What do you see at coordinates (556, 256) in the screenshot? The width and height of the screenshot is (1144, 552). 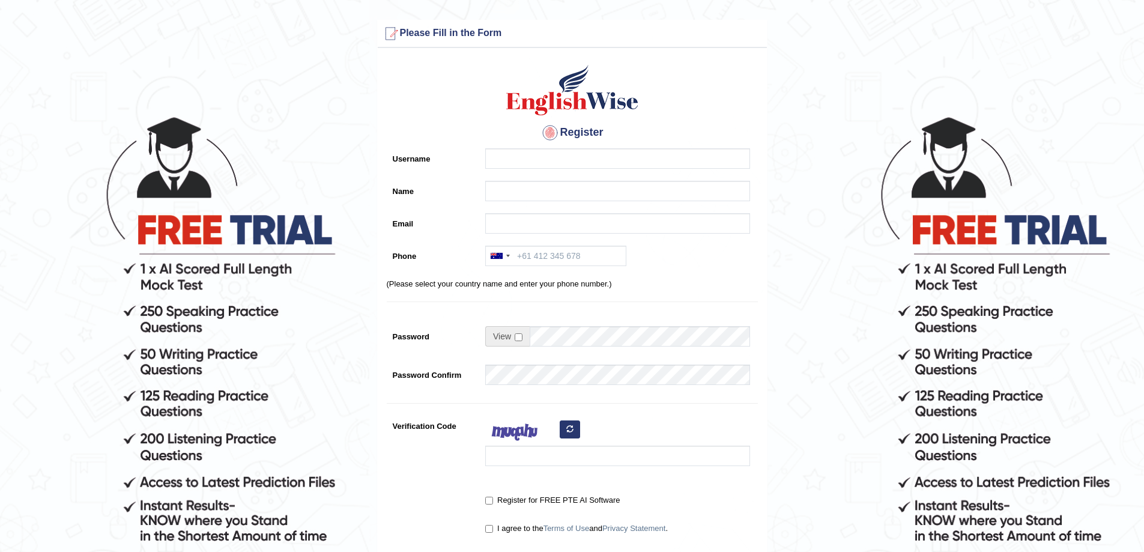 I see `input: +61 412 345 678` at bounding box center [556, 256].